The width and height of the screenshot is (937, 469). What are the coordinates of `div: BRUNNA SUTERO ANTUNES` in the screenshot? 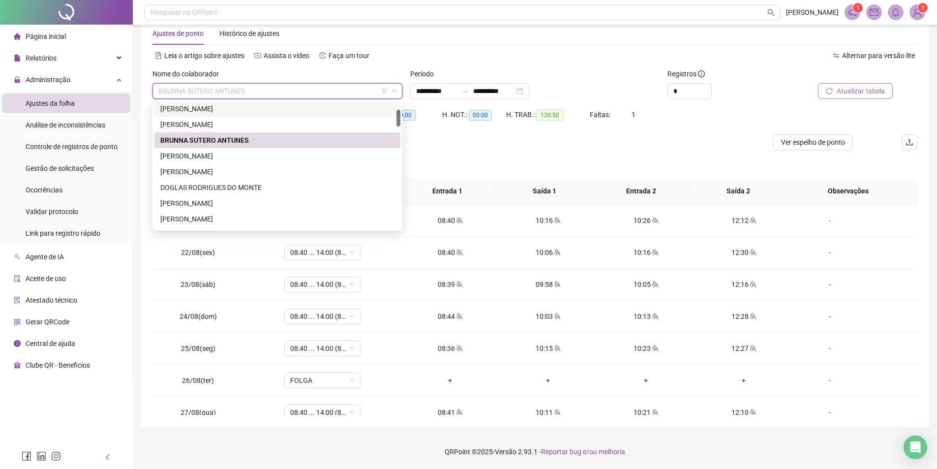 It's located at (278, 140).